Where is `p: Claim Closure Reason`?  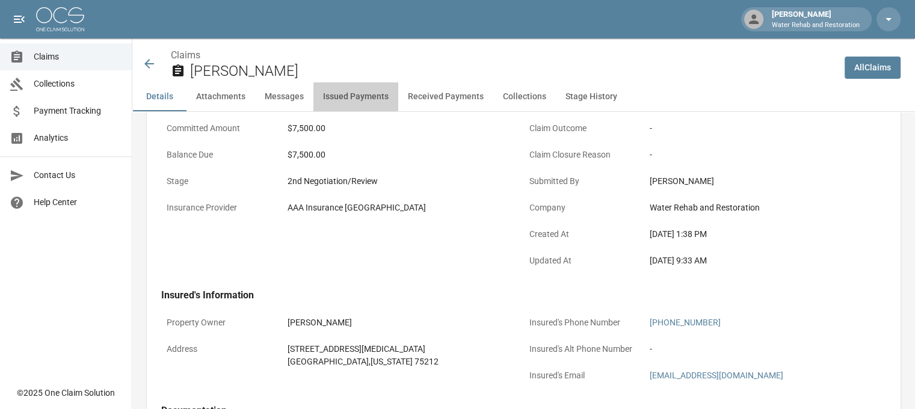
p: Claim Closure Reason is located at coordinates (584, 155).